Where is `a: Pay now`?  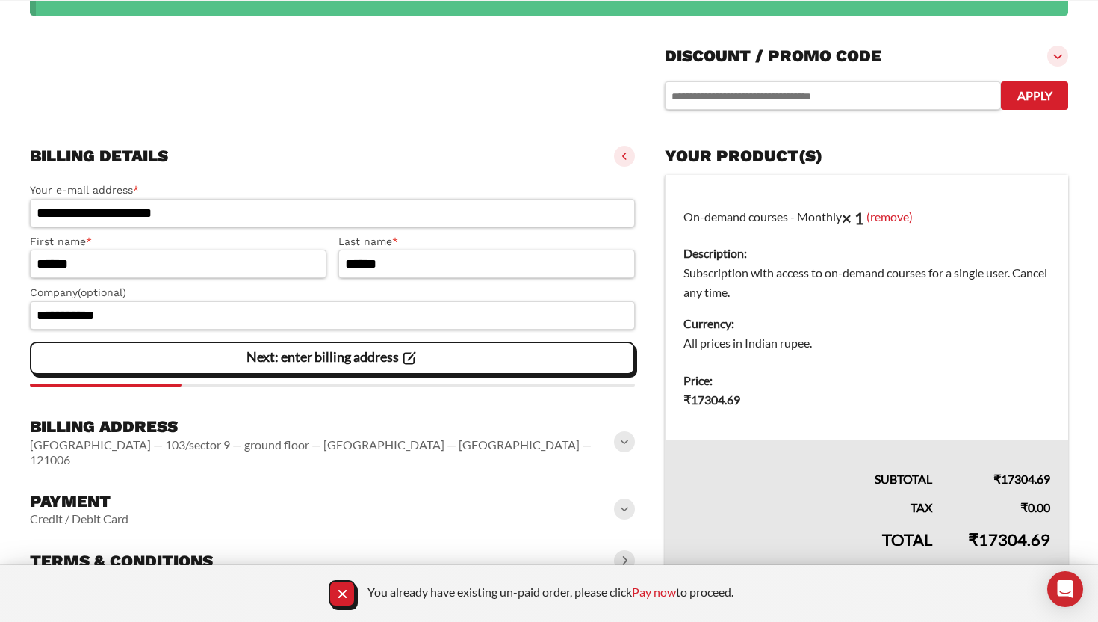
a: Pay now is located at coordinates (654, 591).